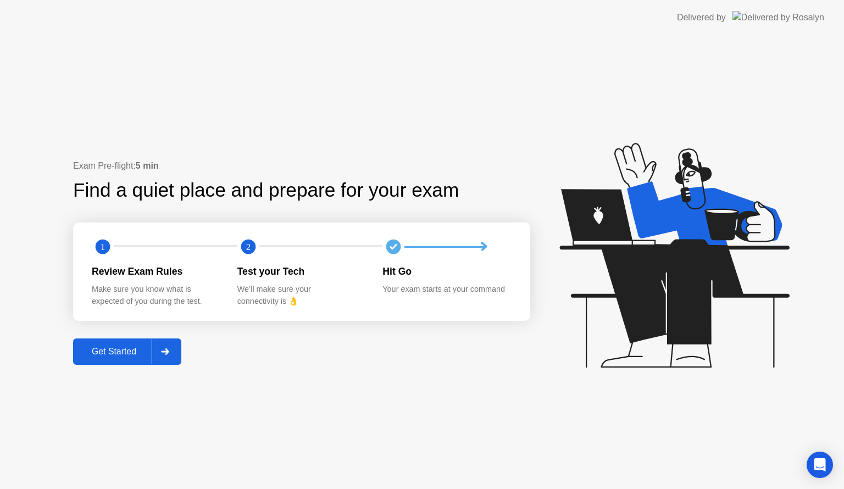 This screenshot has height=489, width=844. Describe the element at coordinates (446, 289) in the screenshot. I see `div: Your exam starts at your command` at that location.